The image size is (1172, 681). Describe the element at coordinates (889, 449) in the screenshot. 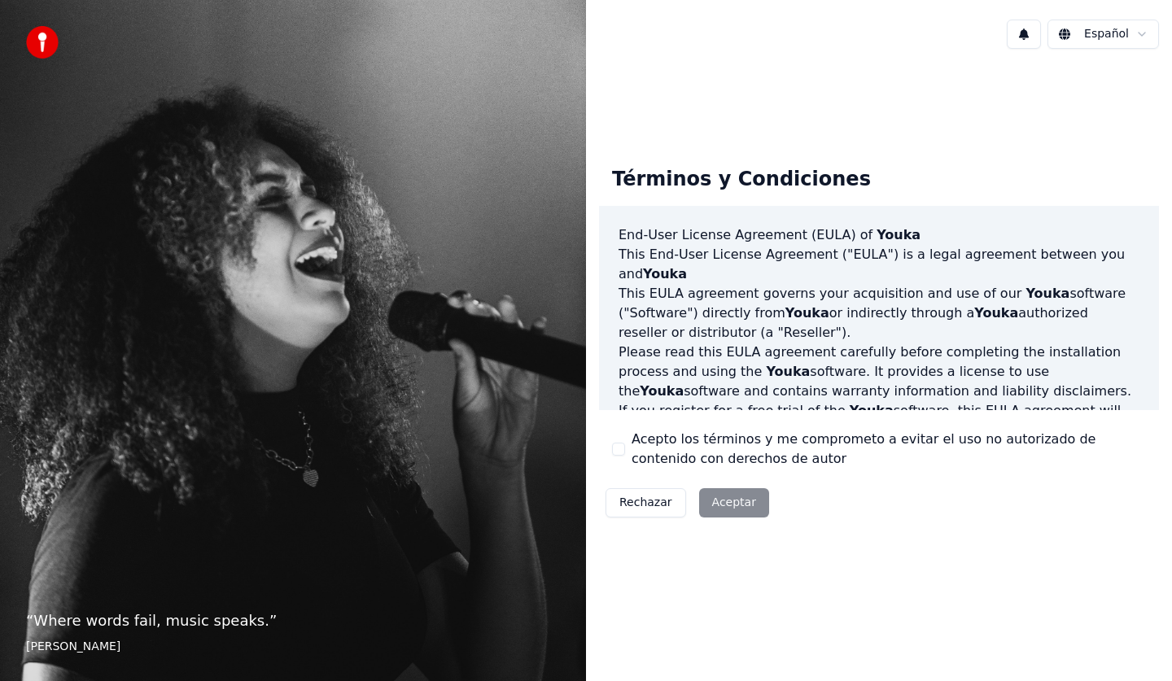

I see `label: Acepto los términos y me comprometo a evitar el uso no autorizado de contenido con derechos de autor` at that location.